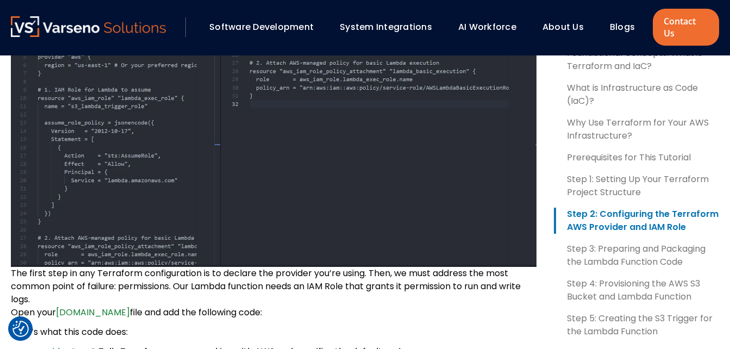  I want to click on a: What is Infrastructure as Code (IaC)?, so click(637, 95).